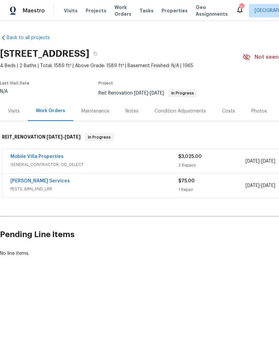  Describe the element at coordinates (123, 11) in the screenshot. I see `span: Work Orders` at that location.